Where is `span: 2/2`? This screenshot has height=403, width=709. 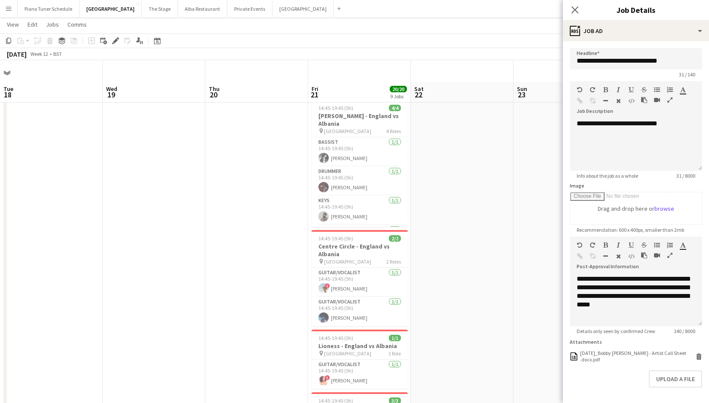
span: 2/2 is located at coordinates (395, 238).